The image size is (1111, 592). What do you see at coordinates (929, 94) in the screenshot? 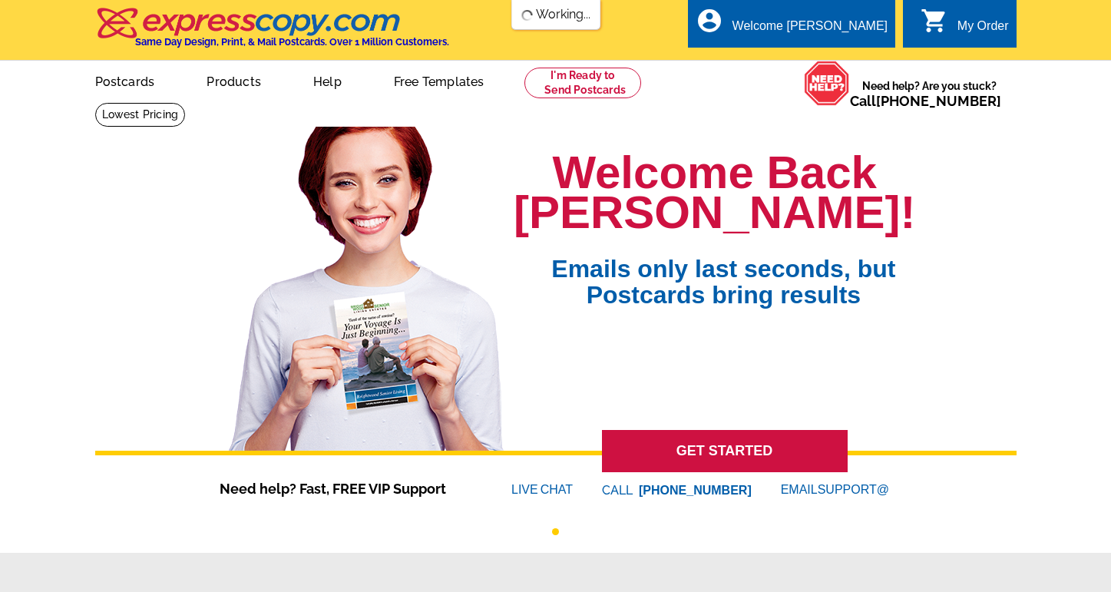
I see `span: Need help? Are you stuck?` at bounding box center [929, 94].